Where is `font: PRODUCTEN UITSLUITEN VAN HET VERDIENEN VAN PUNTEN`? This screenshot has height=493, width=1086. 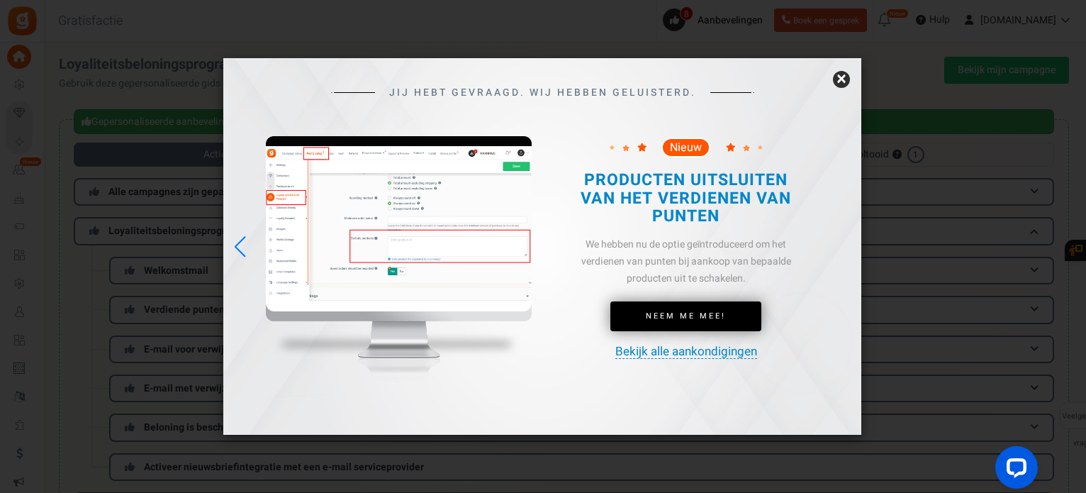 font: PRODUCTEN UITSLUITEN VAN HET VERDIENEN VAN PUNTEN is located at coordinates (685, 198).